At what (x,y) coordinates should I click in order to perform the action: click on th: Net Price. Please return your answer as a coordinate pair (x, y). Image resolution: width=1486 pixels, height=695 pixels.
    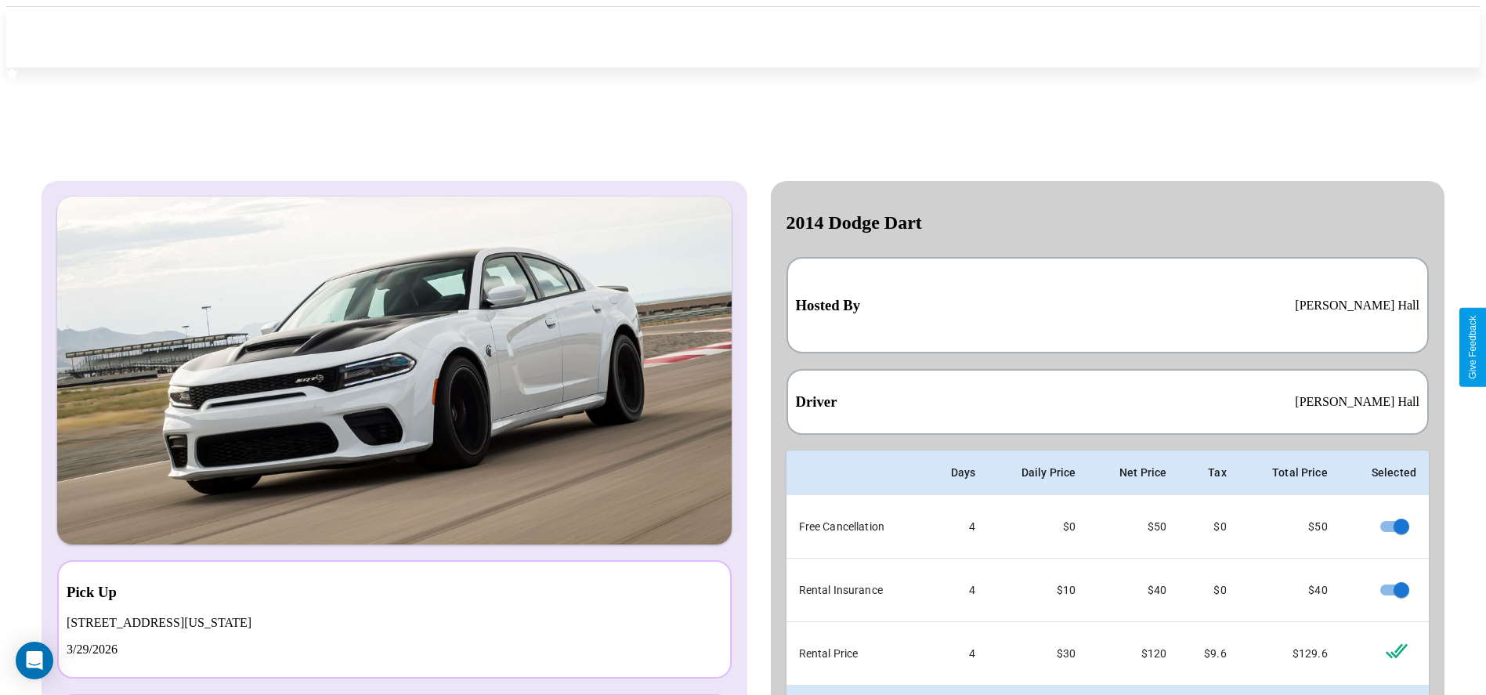
    Looking at the image, I should click on (1133, 472).